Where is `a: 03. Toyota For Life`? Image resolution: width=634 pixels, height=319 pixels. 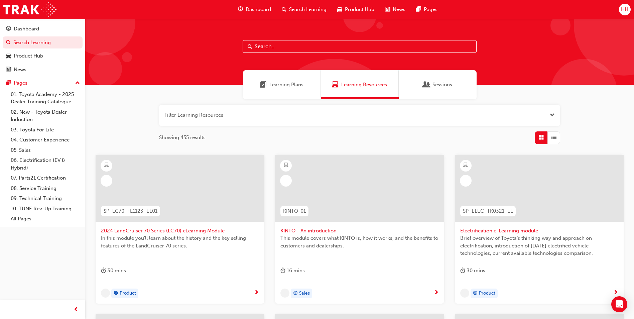
a: 03. Toyota For Life is located at coordinates (45, 130).